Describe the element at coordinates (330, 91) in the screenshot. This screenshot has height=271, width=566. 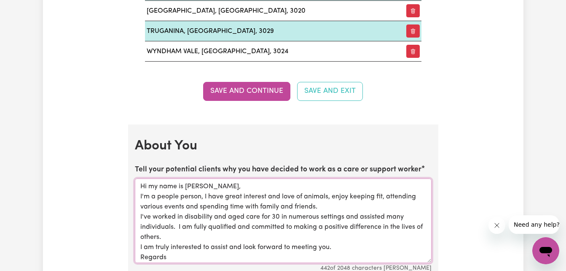
I see `button: Save and Exit` at that location.